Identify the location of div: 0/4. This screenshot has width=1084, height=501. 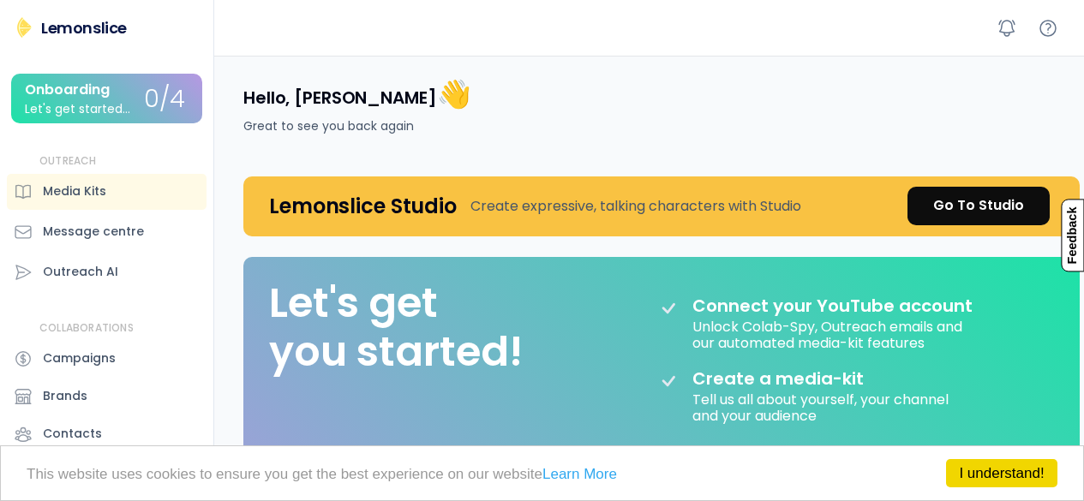
(165, 99).